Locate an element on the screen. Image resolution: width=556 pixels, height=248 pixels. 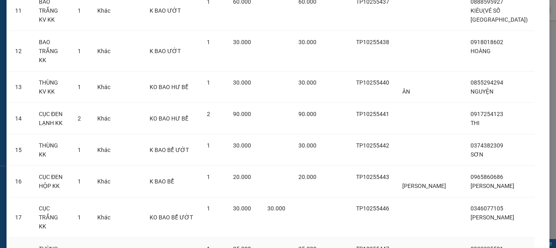
td: 17 is located at coordinates (20, 218).